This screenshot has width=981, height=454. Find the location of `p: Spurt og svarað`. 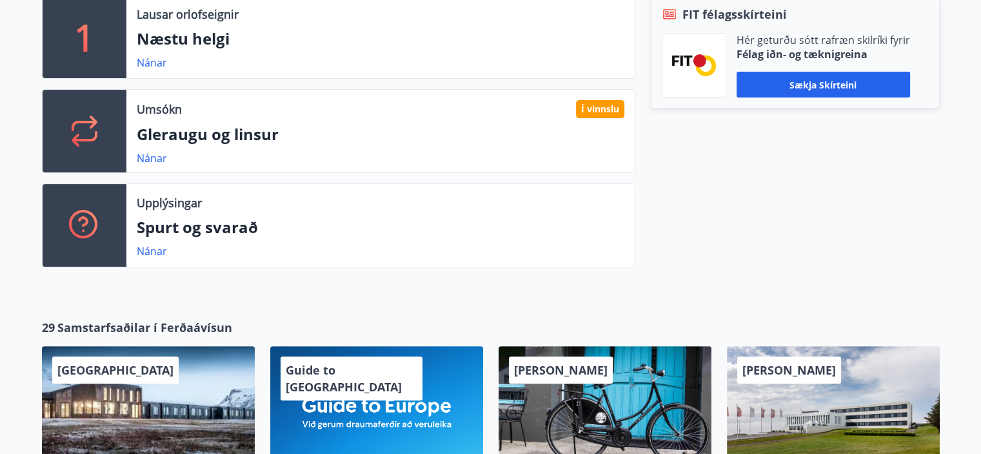

p: Spurt og svarað is located at coordinates (381, 227).